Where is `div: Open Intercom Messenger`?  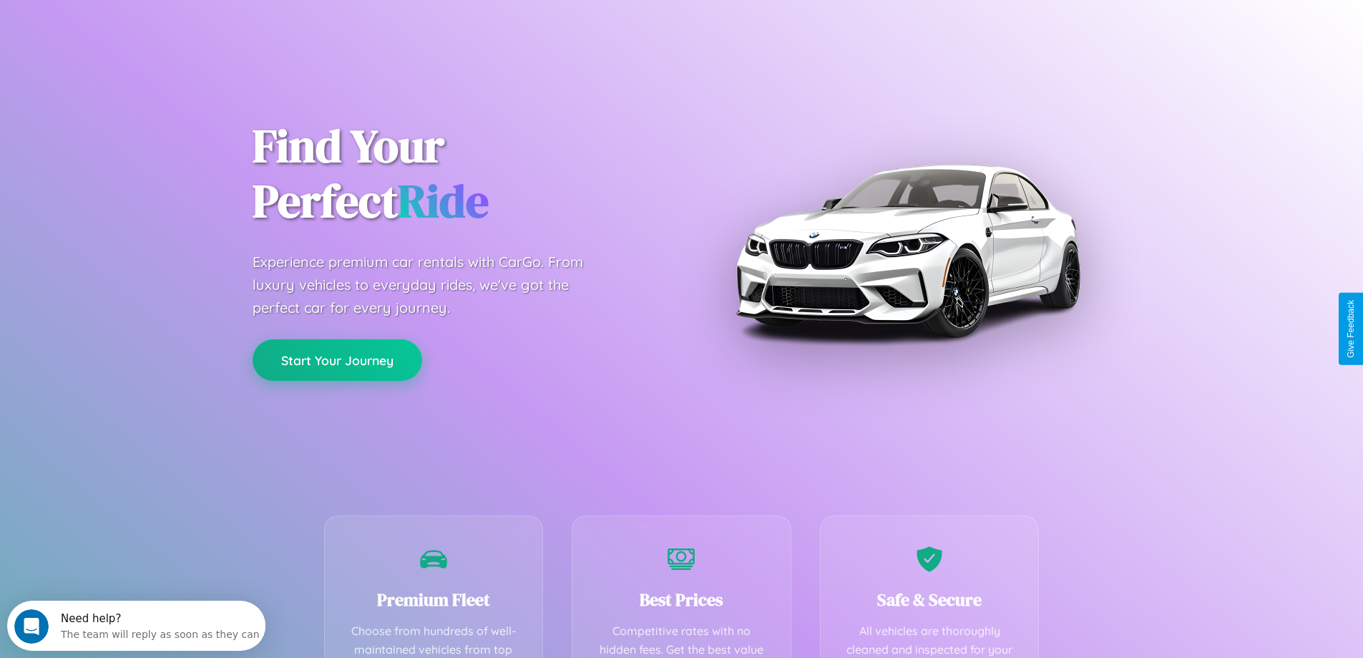
div: Open Intercom Messenger is located at coordinates (136, 25).